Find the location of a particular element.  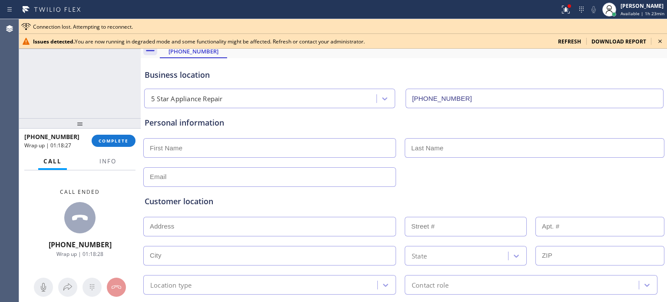

b: Issues detected. is located at coordinates (54, 41).